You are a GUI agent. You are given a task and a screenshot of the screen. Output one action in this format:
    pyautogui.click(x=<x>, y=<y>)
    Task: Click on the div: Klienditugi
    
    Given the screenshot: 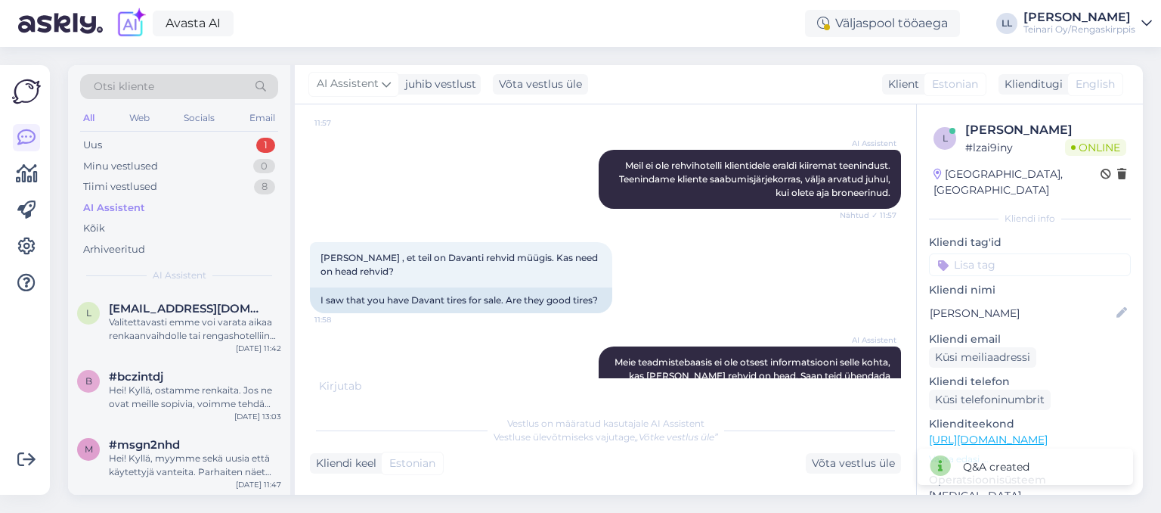 What is the action you would take?
    pyautogui.click(x=1031, y=84)
    